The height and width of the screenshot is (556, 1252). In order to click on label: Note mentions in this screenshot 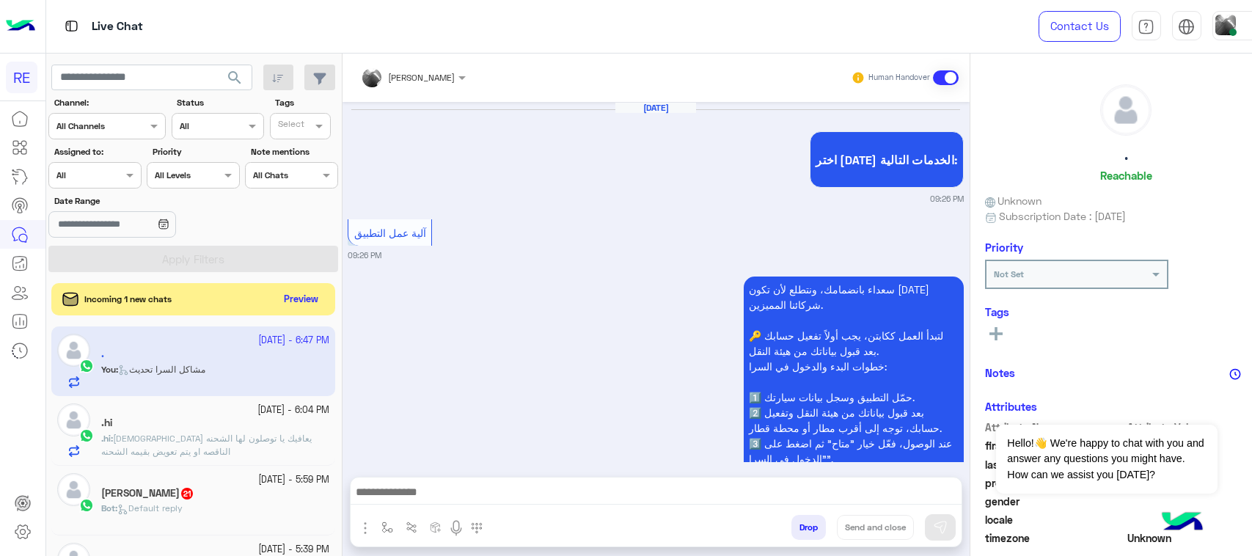, I will do `click(293, 152)`.